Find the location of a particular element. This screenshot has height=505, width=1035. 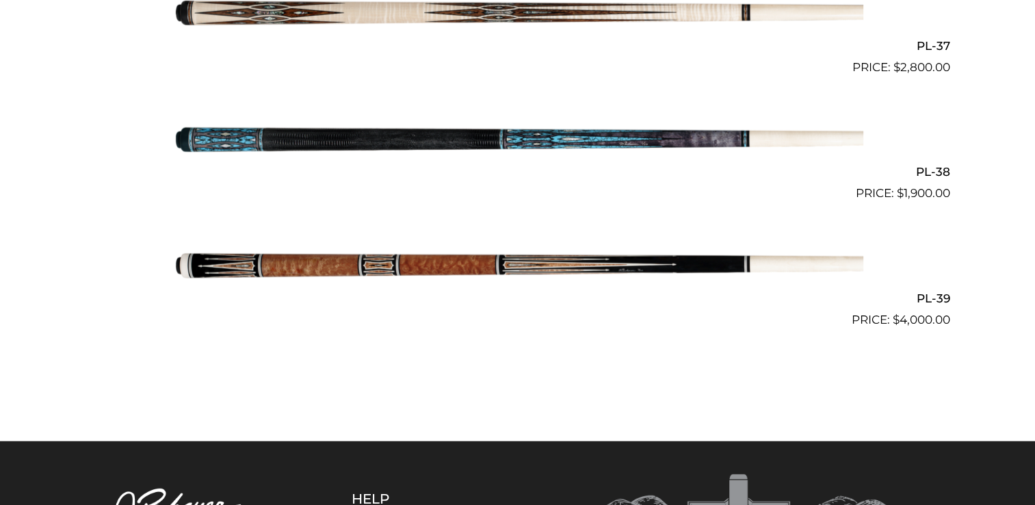

a: PL-39 $4,000.00 is located at coordinates (518, 268).